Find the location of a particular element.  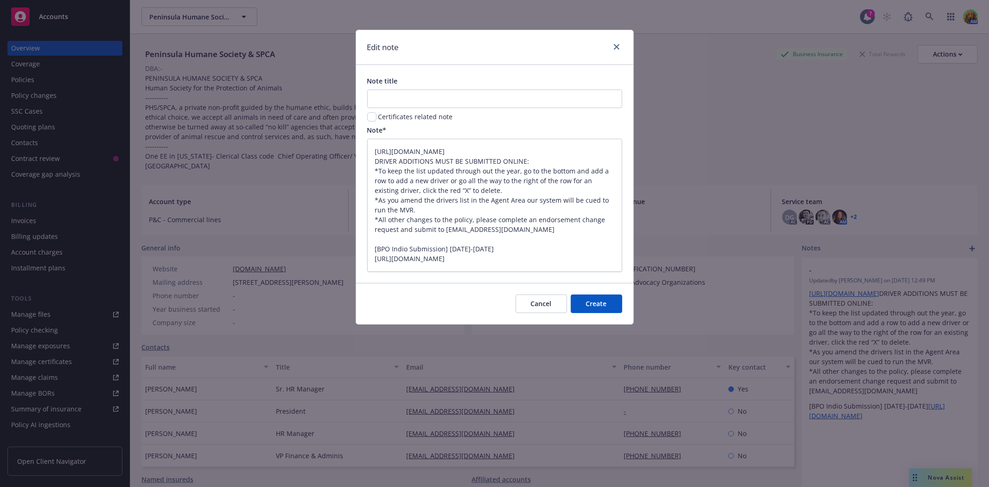

span: Note title is located at coordinates (382, 81).